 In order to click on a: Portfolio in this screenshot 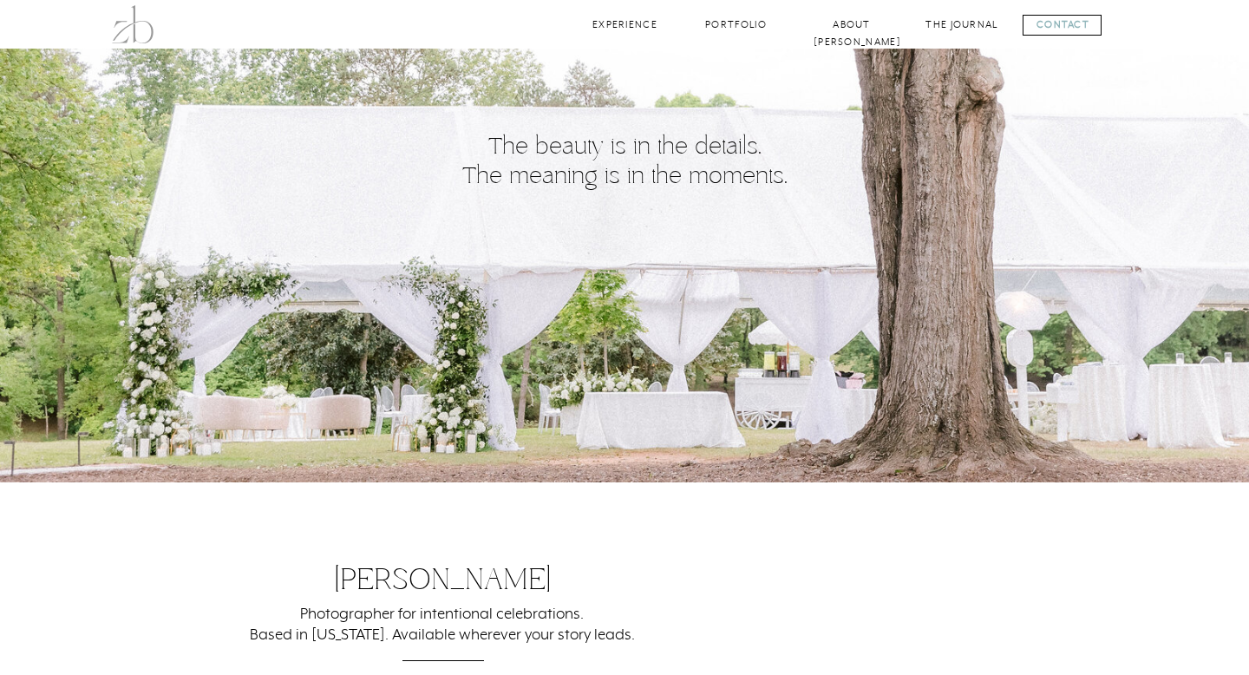, I will do `click(736, 24)`.